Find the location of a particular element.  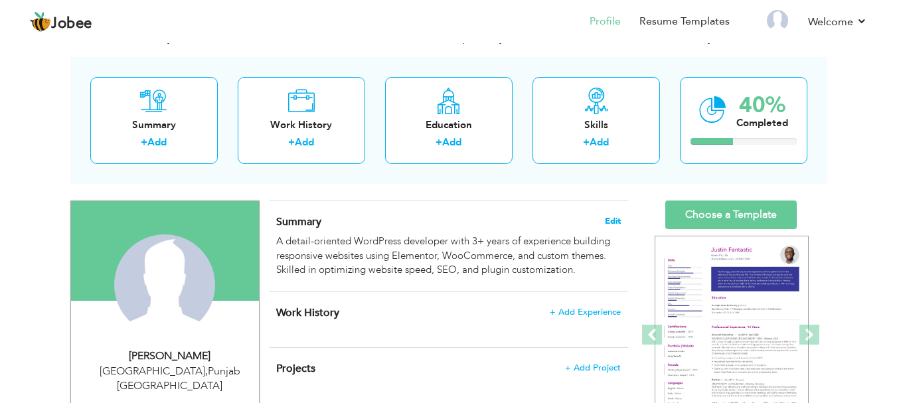

a: Jobee is located at coordinates (61, 22).